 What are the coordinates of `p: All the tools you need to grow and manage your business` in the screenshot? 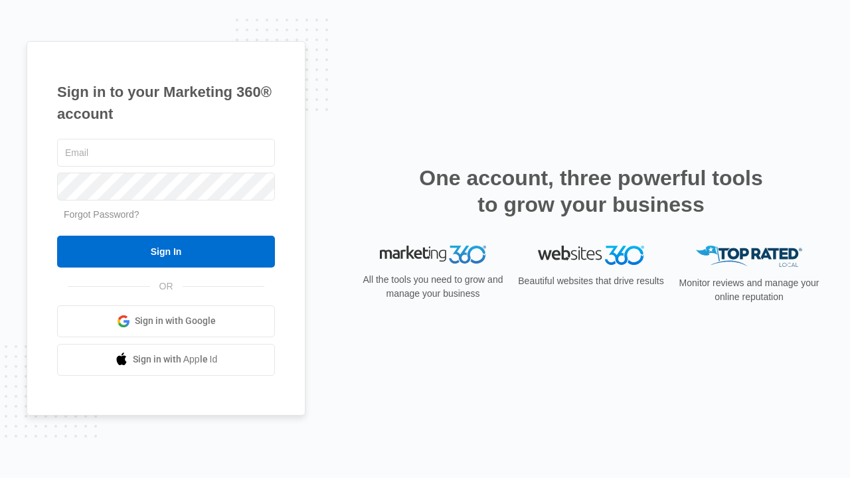 It's located at (433, 287).